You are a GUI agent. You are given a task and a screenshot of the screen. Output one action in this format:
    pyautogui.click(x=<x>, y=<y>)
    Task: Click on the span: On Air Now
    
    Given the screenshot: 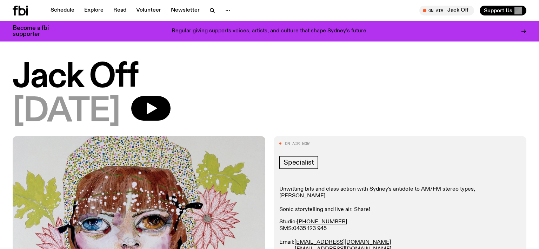 What is the action you would take?
    pyautogui.click(x=297, y=143)
    